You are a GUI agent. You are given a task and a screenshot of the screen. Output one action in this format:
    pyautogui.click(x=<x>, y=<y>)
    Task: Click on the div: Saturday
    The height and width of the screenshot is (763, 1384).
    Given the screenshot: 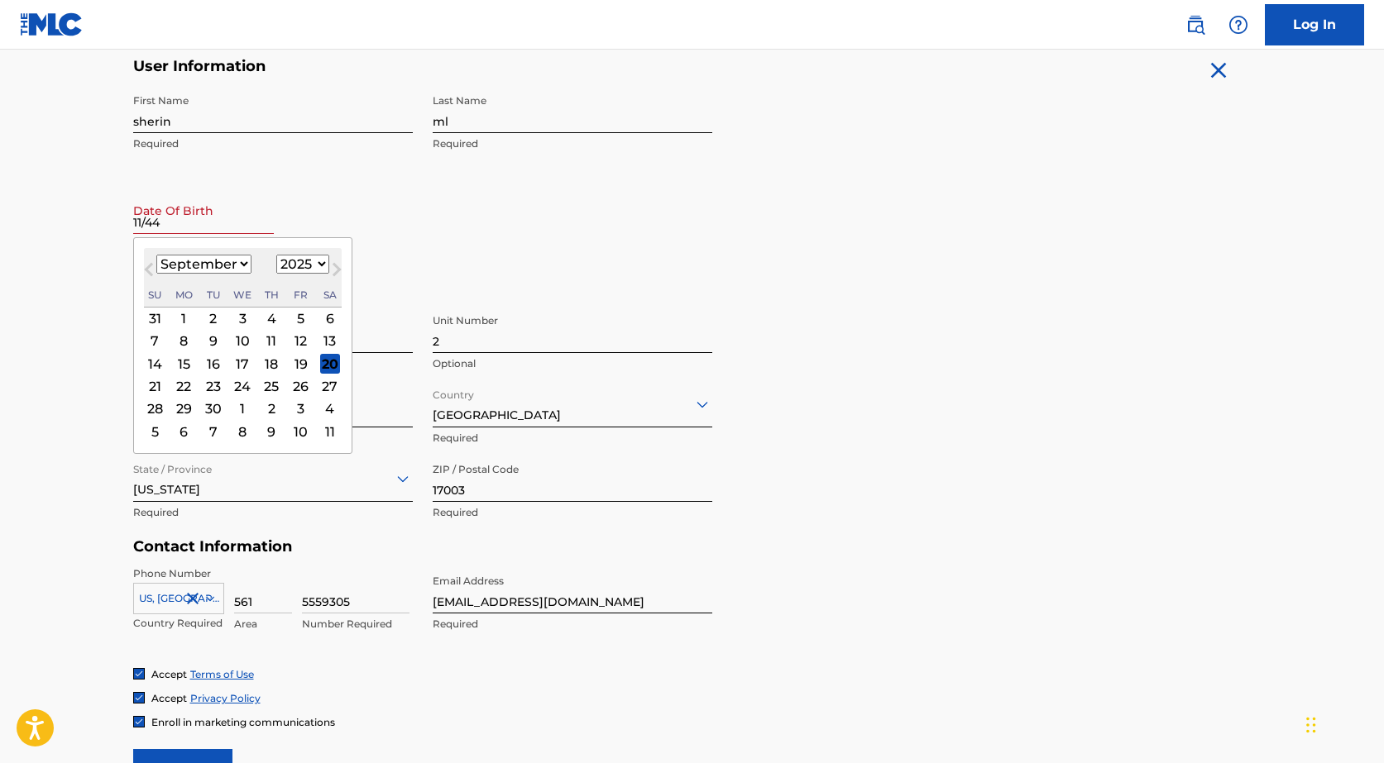 What is the action you would take?
    pyautogui.click(x=330, y=295)
    